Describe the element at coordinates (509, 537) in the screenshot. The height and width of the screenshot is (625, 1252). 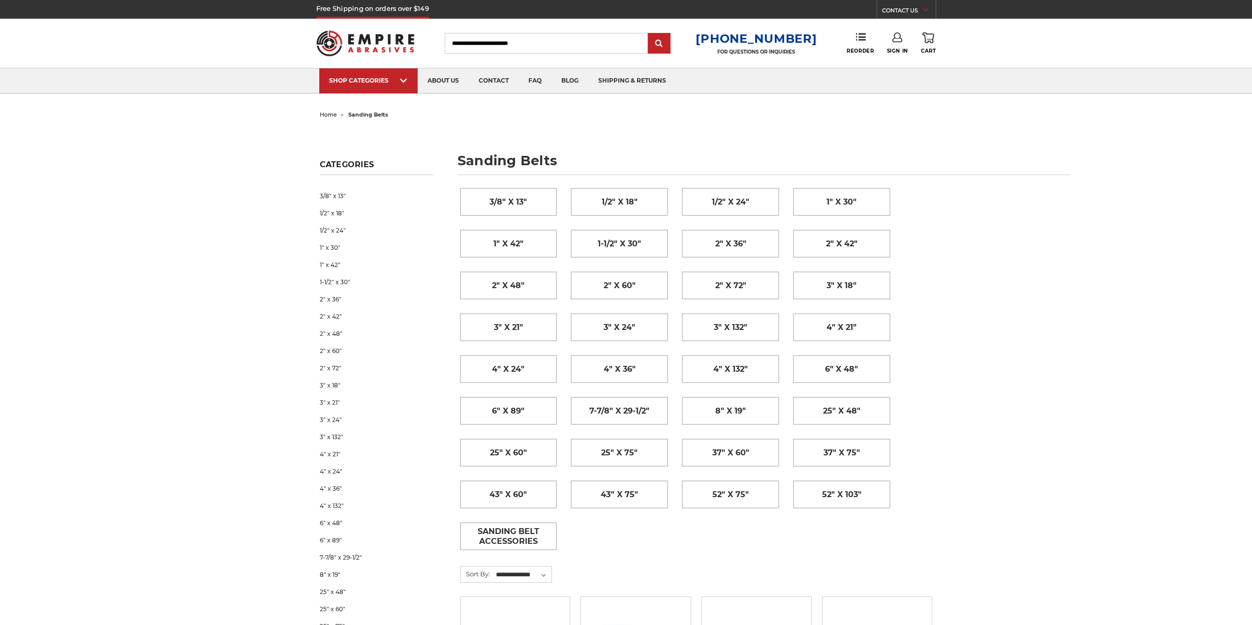
I see `span: Sanding Belt Accessories` at that location.